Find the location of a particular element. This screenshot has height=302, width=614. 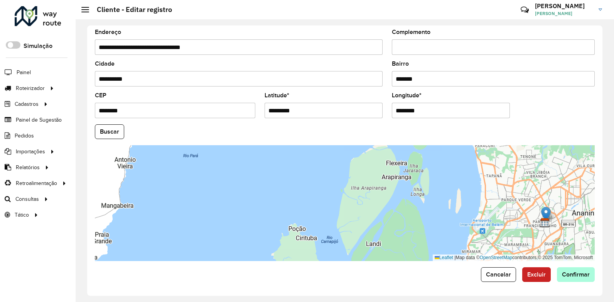

label: Latitude is located at coordinates (277, 95).